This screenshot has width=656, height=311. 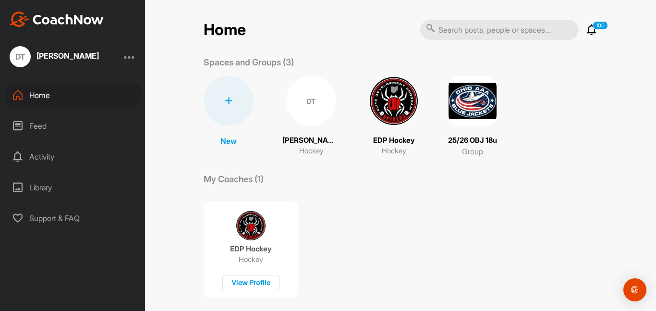 What do you see at coordinates (73, 157) in the screenshot?
I see `div: Activity` at bounding box center [73, 157].